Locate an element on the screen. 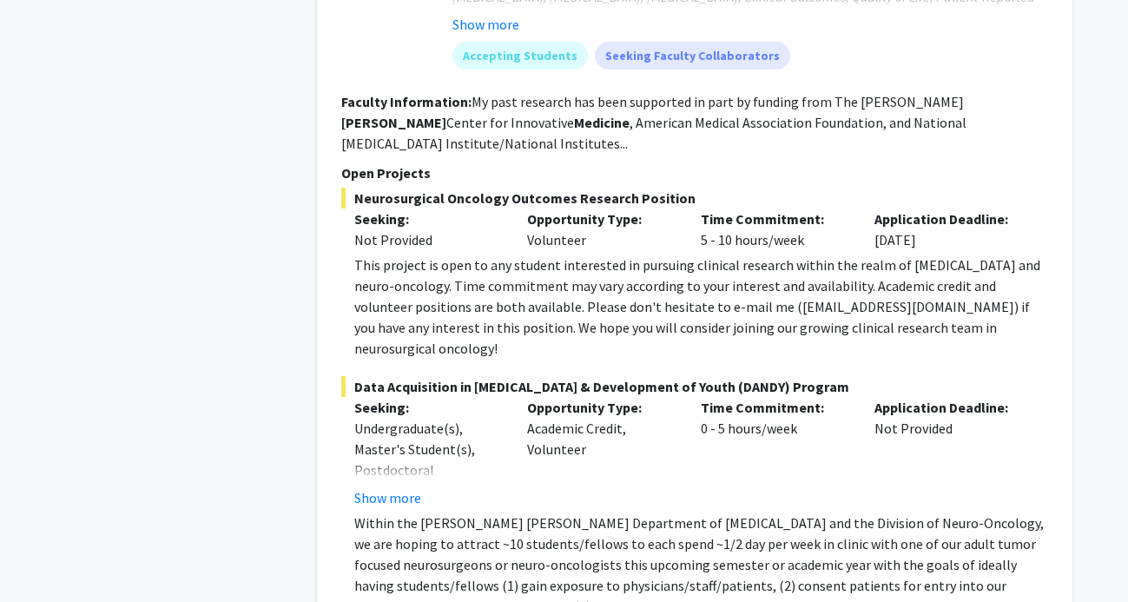  div: Academic Credit, Volunteer is located at coordinates (601, 452).